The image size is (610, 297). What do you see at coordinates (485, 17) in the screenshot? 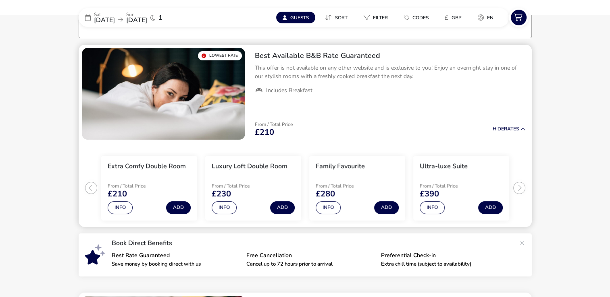
I see `button: en` at bounding box center [485, 17].